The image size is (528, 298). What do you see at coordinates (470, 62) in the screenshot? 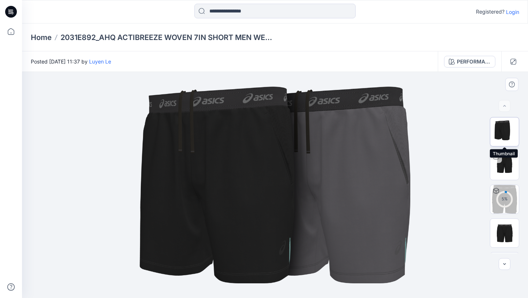
I see `button: PERFORMANCE BLACK_001` at bounding box center [470, 62].